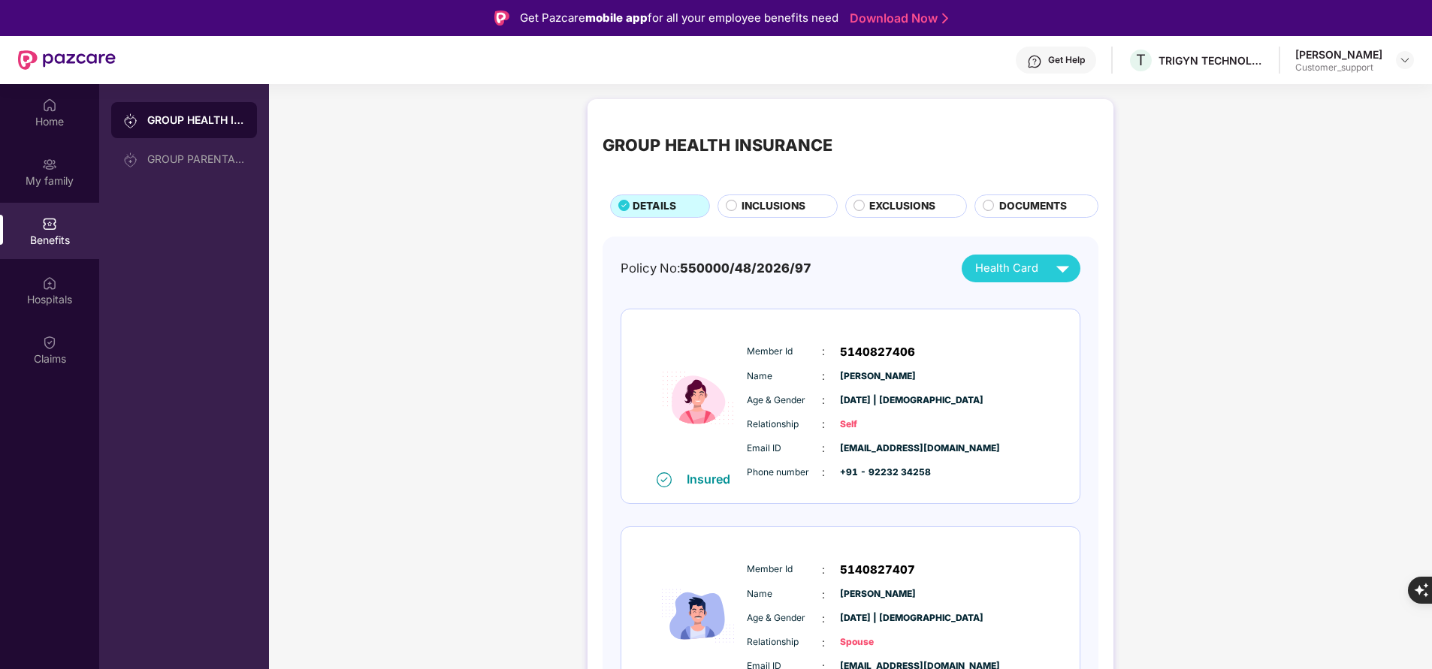  I want to click on a: Download Now, so click(896, 18).